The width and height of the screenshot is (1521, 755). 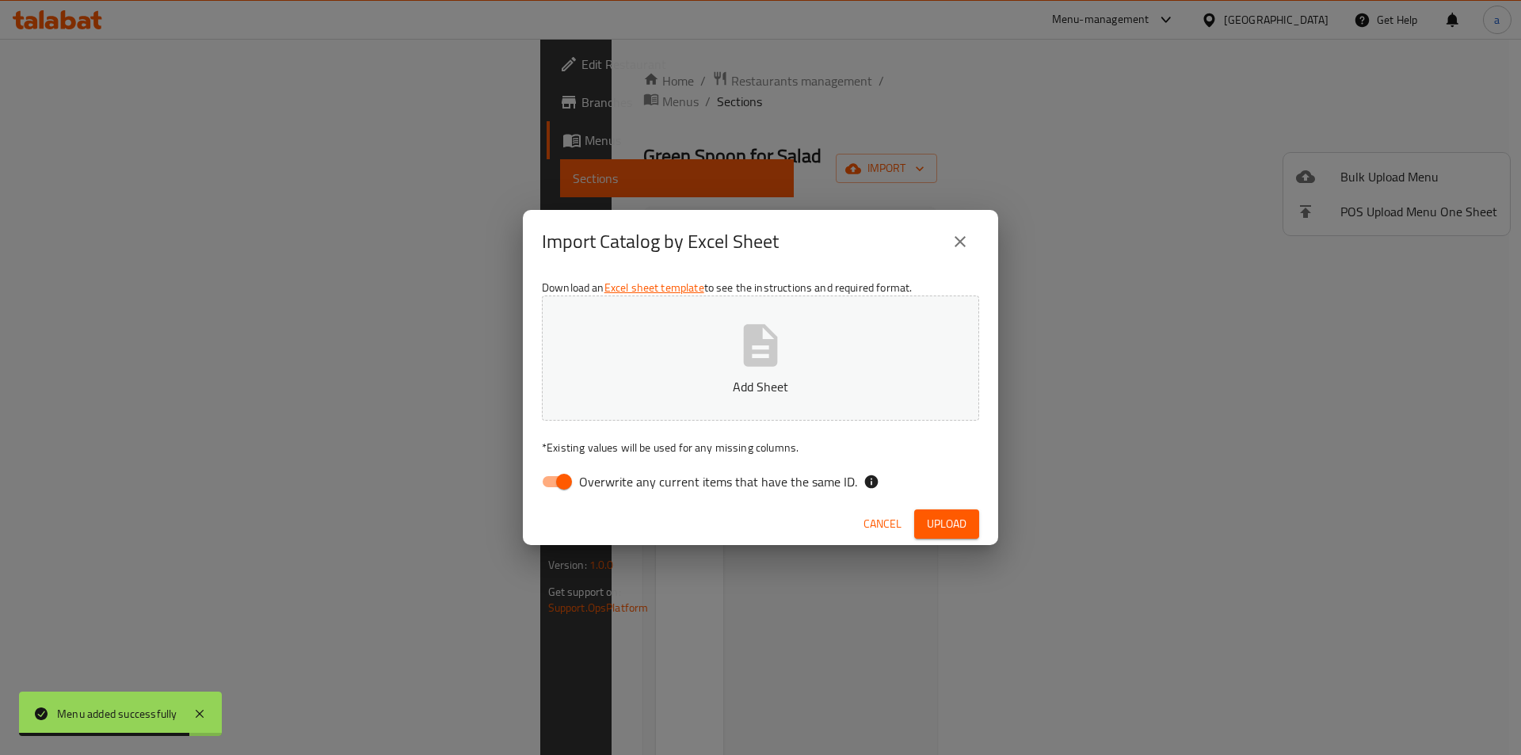 What do you see at coordinates (760, 387) in the screenshot?
I see `p: Add Sheet` at bounding box center [760, 387].